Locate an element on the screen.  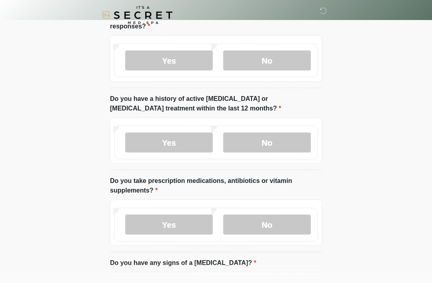
img: It's A Secret Med Spa Logo is located at coordinates (137, 15).